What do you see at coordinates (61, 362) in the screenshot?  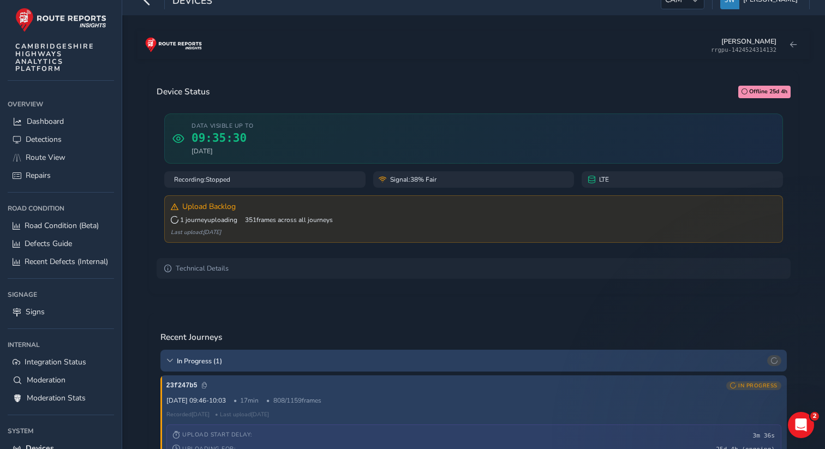 I see `a: Integration Status` at bounding box center [61, 362].